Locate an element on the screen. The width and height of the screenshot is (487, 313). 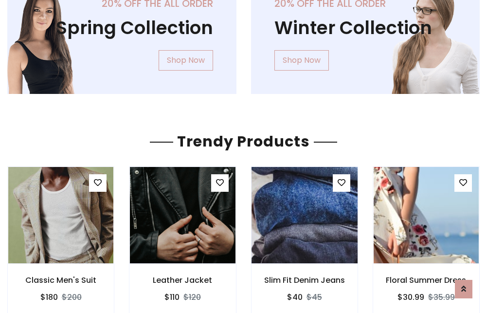
h6: Floral Summer Dress is located at coordinates (426, 279).